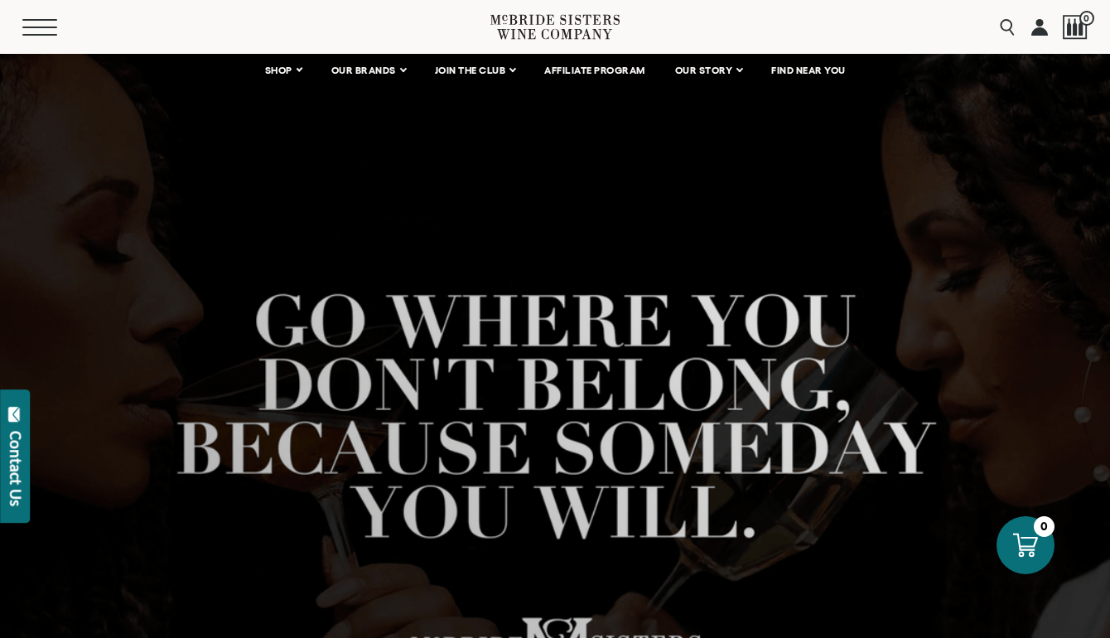  Describe the element at coordinates (283, 70) in the screenshot. I see `a: SHOP` at that location.